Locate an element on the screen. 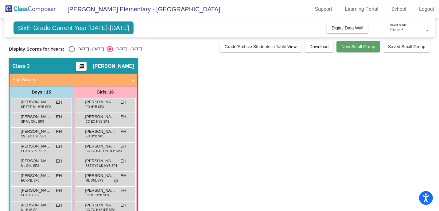 The height and width of the screenshot is (211, 439). span: EO HYB RFP SP3 is located at coordinates (34, 151).